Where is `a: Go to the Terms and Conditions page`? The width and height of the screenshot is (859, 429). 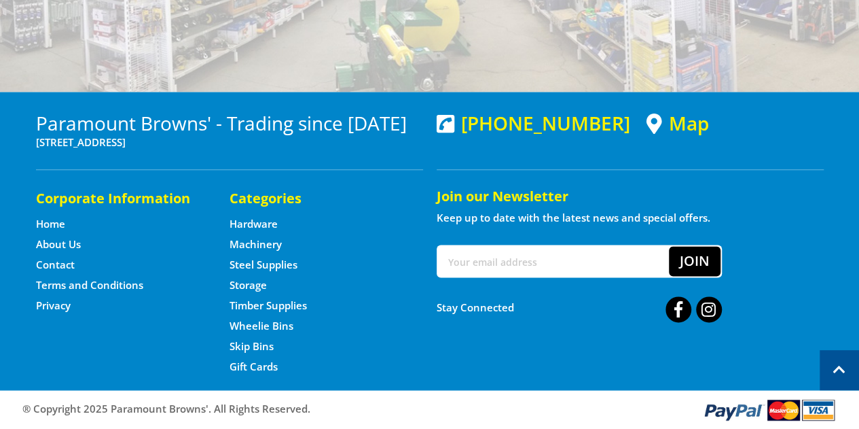 a: Go to the Terms and Conditions page is located at coordinates (90, 285).